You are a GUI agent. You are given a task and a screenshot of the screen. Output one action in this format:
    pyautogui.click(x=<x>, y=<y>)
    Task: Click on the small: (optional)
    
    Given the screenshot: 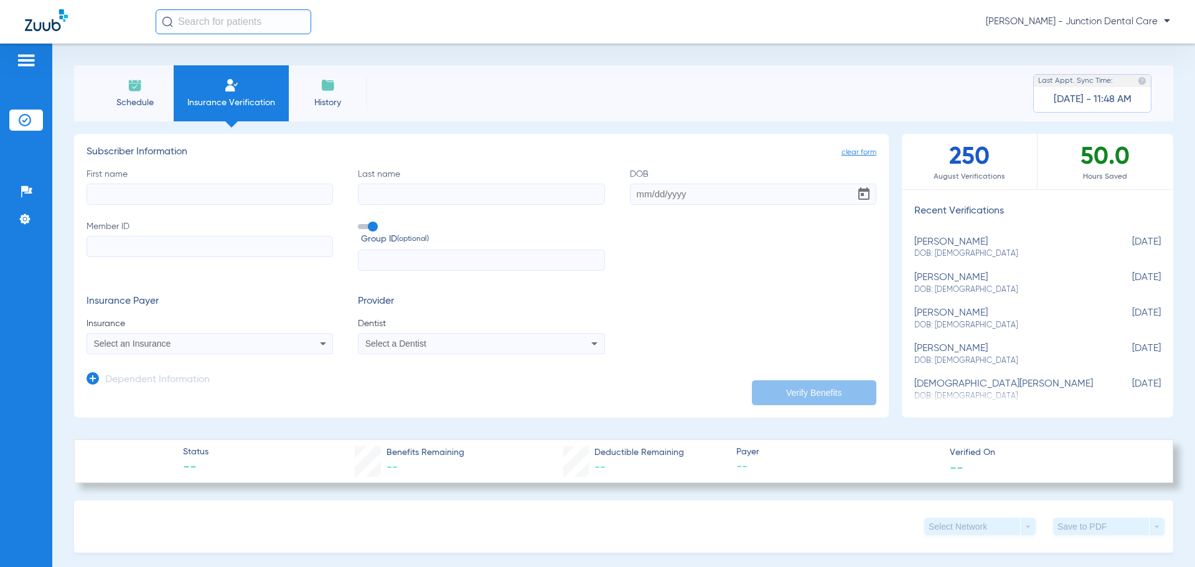 What is the action you would take?
    pyautogui.click(x=413, y=239)
    